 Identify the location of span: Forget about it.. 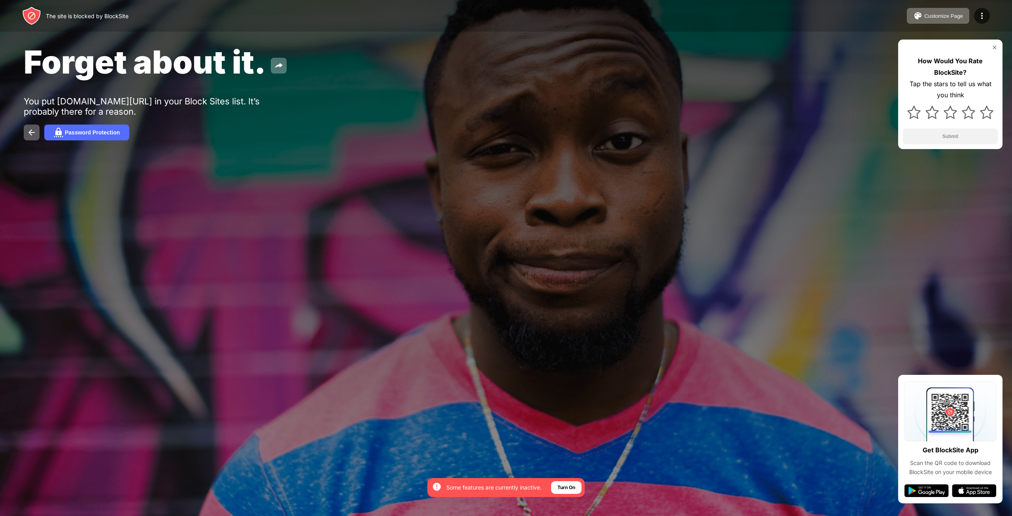
(145, 62).